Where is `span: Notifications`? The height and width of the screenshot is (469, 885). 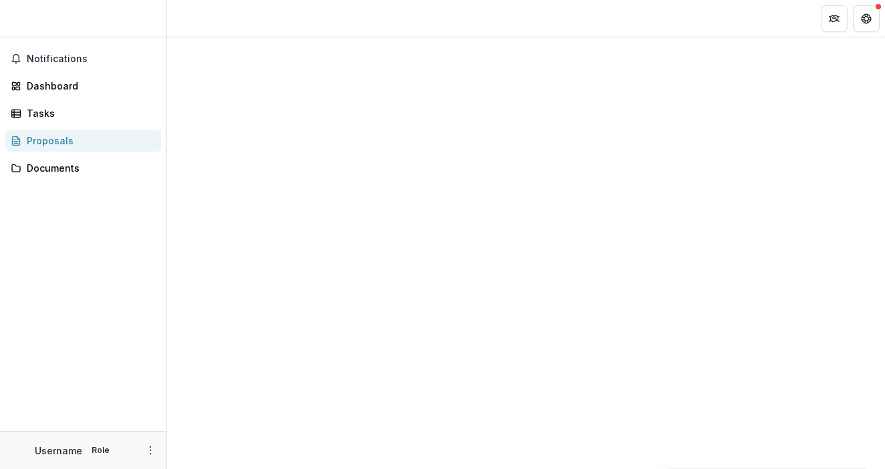 span: Notifications is located at coordinates (91, 59).